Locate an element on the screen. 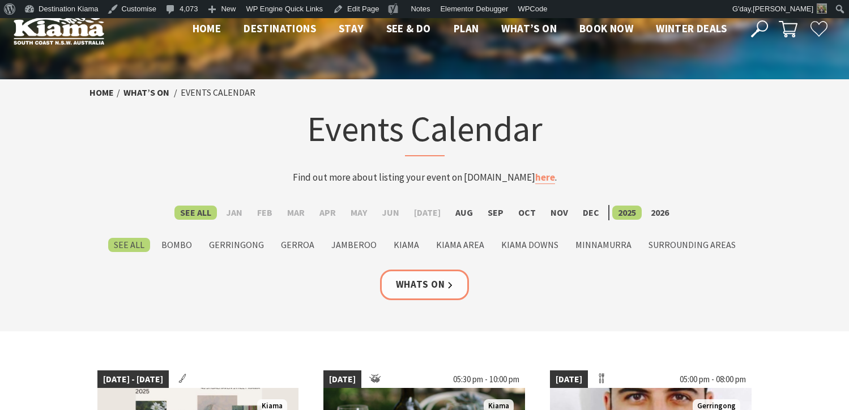 The width and height of the screenshot is (849, 410). label: Kiama is located at coordinates (406, 245).